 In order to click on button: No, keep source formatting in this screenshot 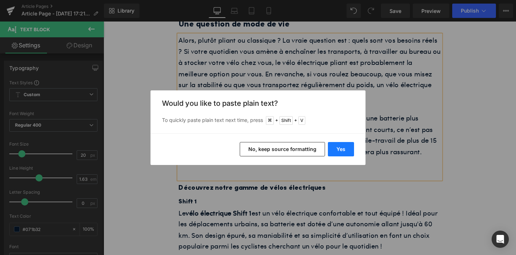, I will do `click(282, 149)`.